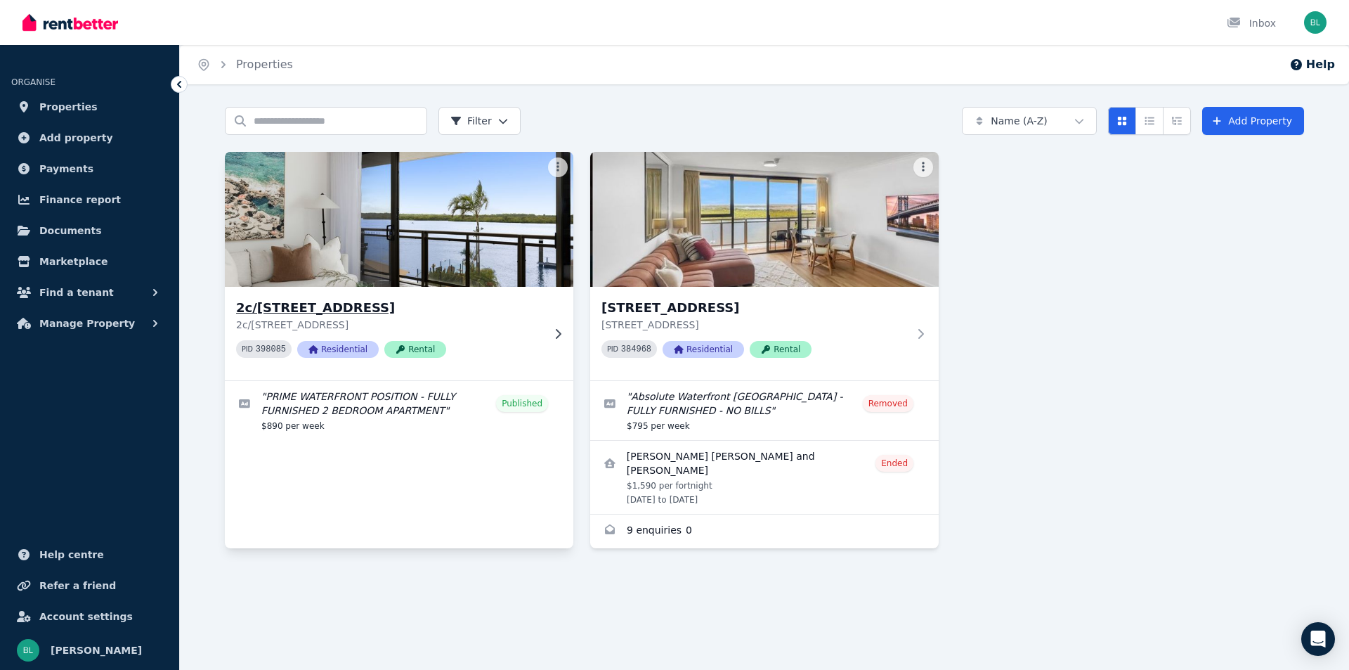 This screenshot has height=670, width=1349. What do you see at coordinates (765, 531) in the screenshot?
I see `a: Enquiries for 9b/120 Duporth Ave, Maroochydore` at bounding box center [765, 531].